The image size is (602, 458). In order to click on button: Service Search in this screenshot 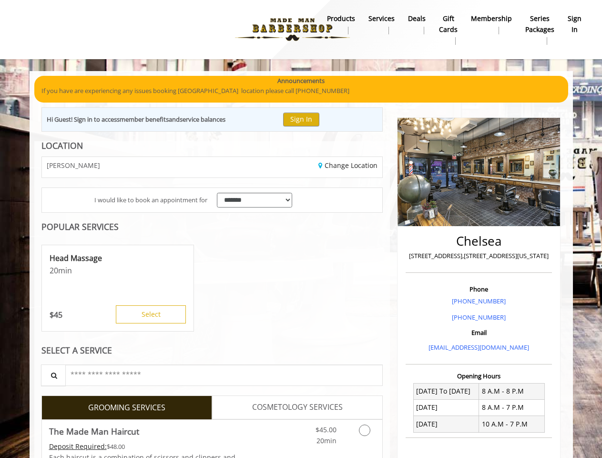, I will do `click(53, 375)`.